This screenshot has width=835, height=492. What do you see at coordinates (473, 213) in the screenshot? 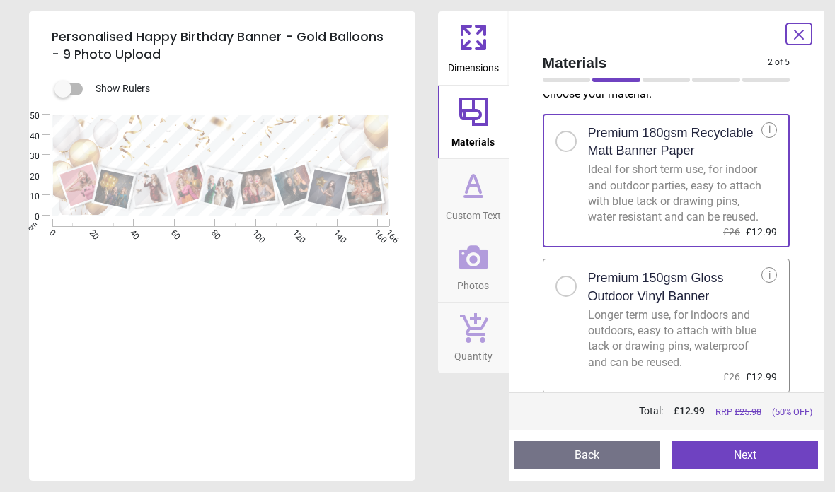
I see `span: Custom Text` at bounding box center [473, 213].